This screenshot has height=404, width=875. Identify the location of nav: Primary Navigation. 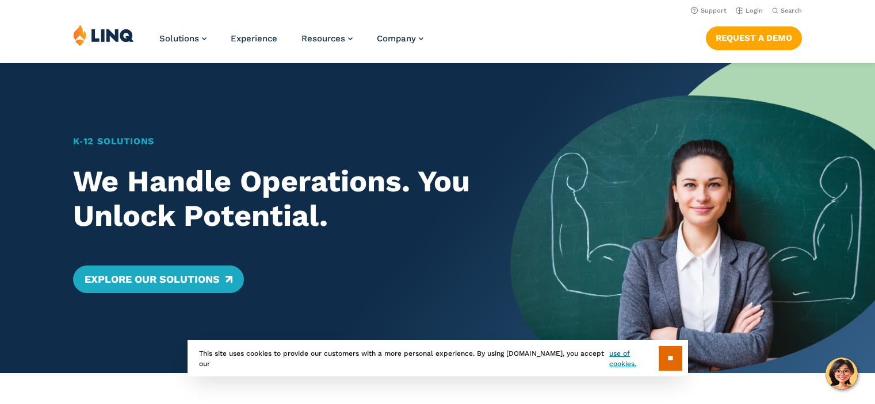
(291, 43).